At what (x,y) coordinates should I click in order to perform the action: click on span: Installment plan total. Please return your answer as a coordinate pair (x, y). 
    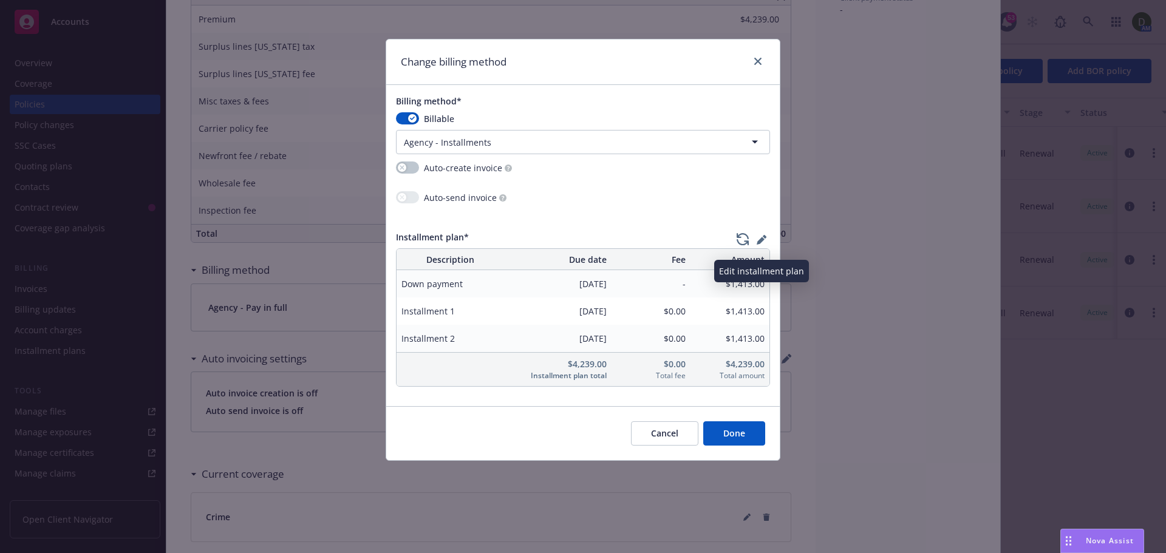
    Looking at the image, I should click on (557, 376).